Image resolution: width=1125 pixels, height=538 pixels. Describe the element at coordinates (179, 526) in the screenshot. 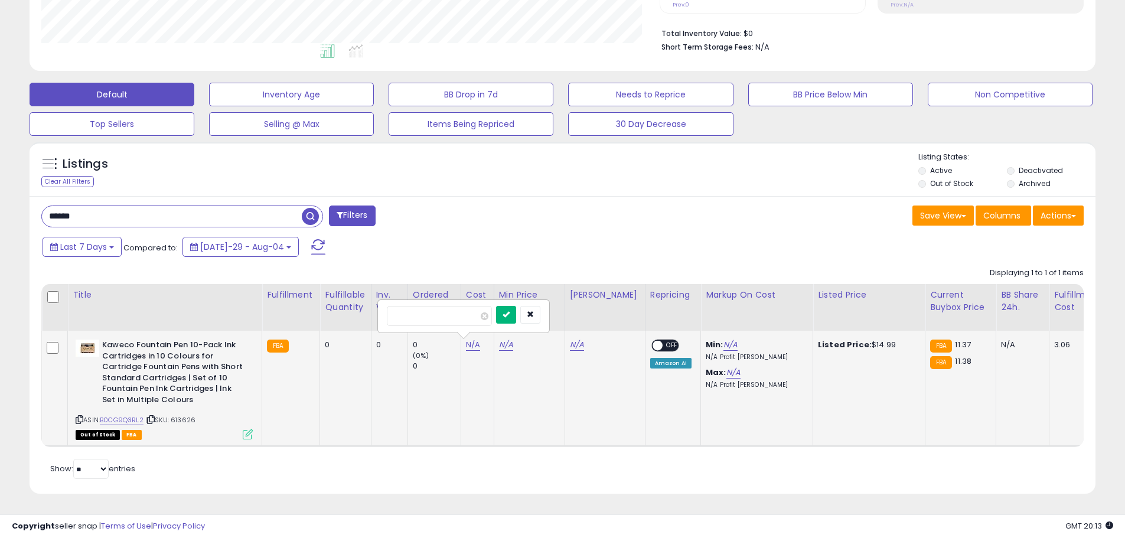

I see `a: Privacy Policy` at that location.